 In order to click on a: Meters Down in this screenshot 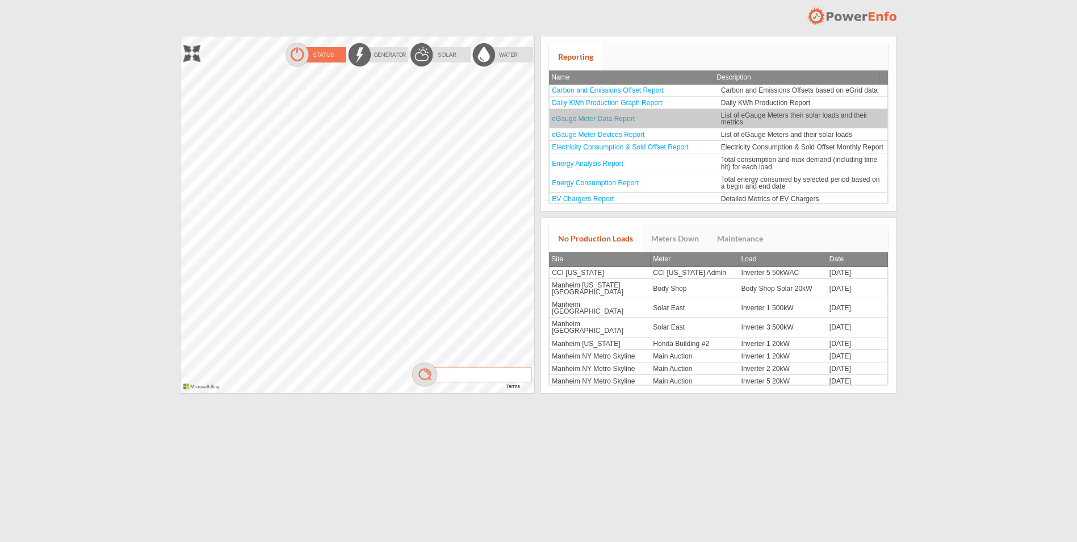, I will do `click(675, 238)`.